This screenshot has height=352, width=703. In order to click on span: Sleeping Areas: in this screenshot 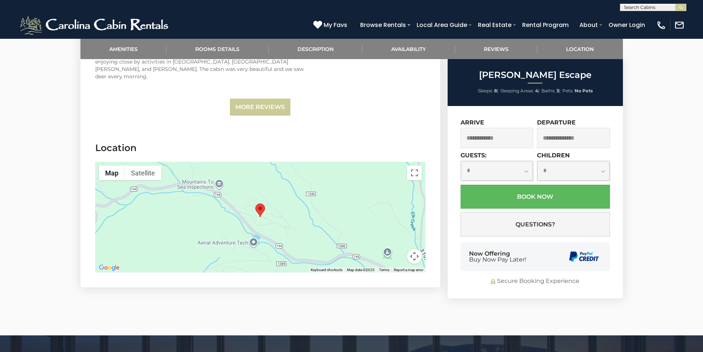, I will do `click(517, 91)`.